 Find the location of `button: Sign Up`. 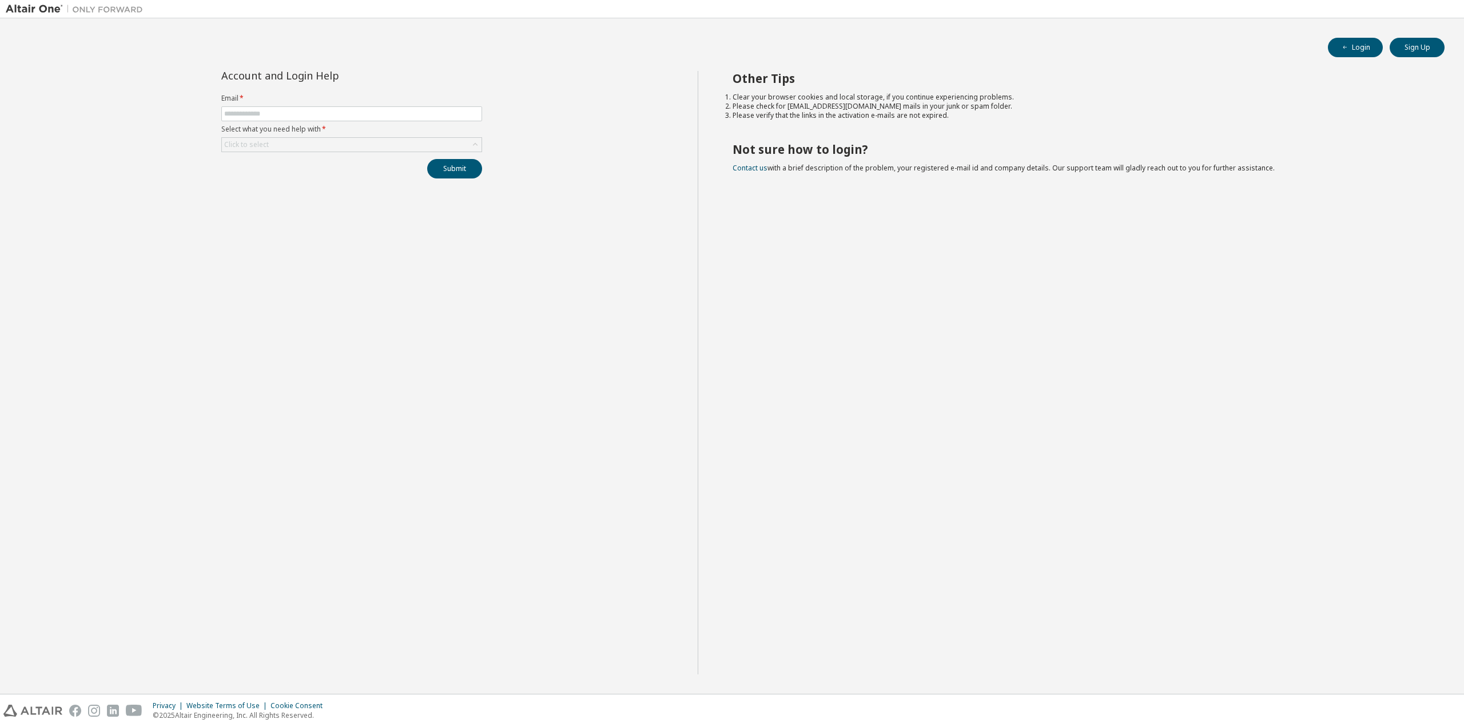

button: Sign Up is located at coordinates (1417, 47).